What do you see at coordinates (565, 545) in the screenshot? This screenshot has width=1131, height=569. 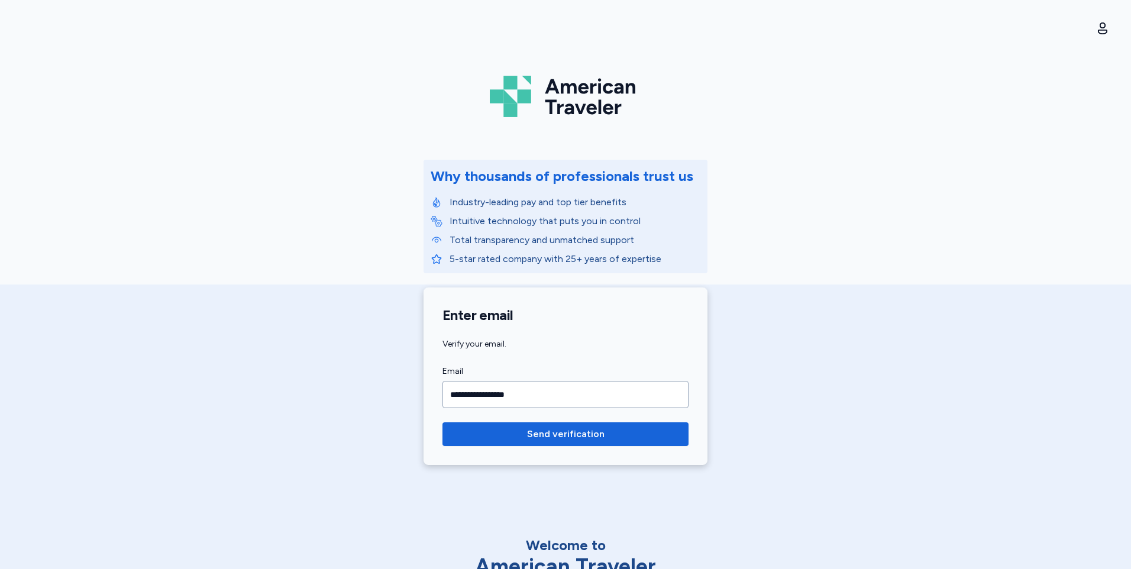 I see `div: Welcome to` at bounding box center [565, 545].